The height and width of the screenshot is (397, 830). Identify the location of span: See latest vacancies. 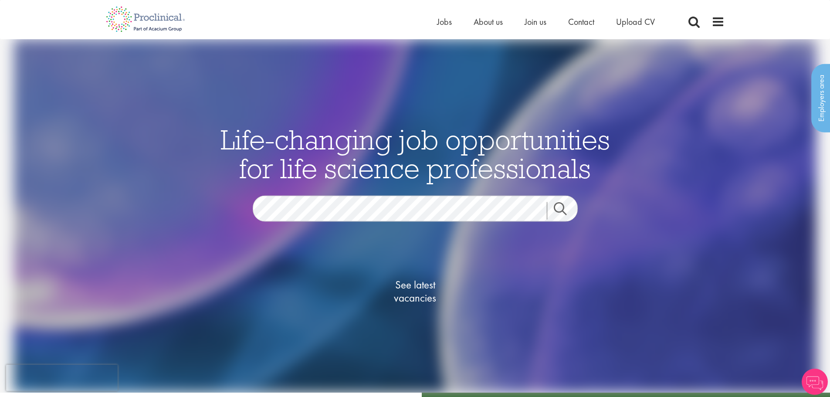
(415, 291).